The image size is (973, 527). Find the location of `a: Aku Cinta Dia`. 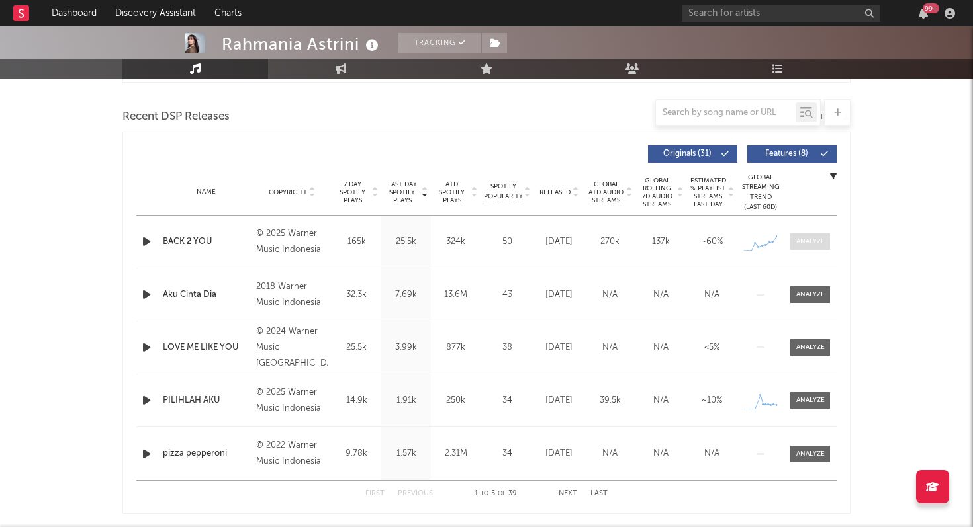

a: Aku Cinta Dia is located at coordinates (206, 295).